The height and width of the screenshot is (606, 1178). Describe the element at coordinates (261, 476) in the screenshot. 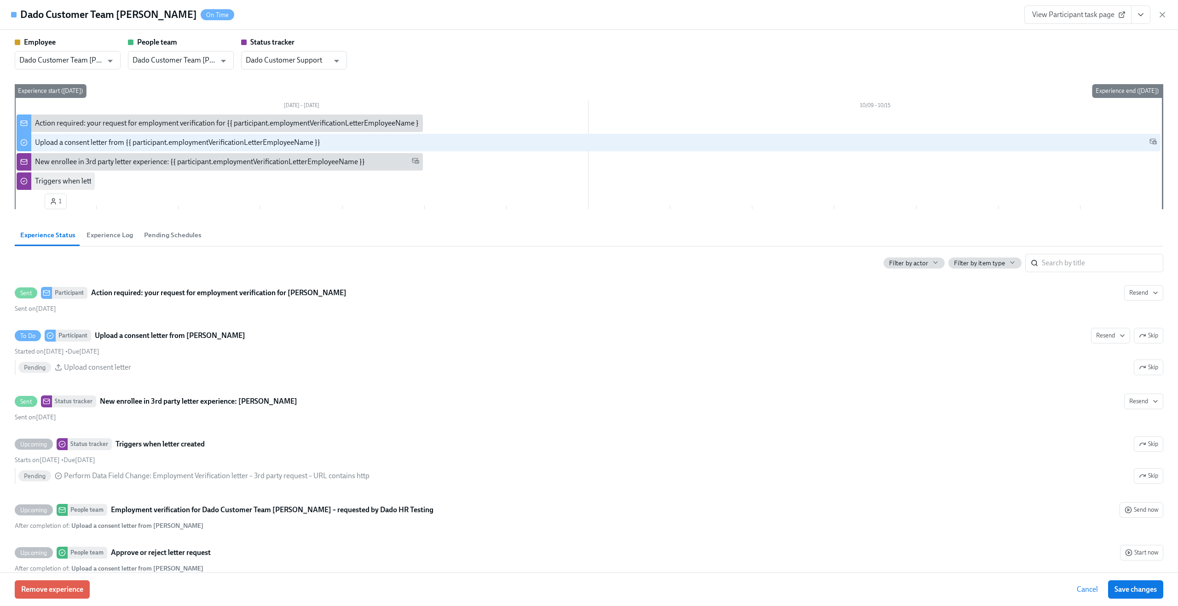

I see `span: Employment Verification letter – 3rd party request – URL contains http` at that location.